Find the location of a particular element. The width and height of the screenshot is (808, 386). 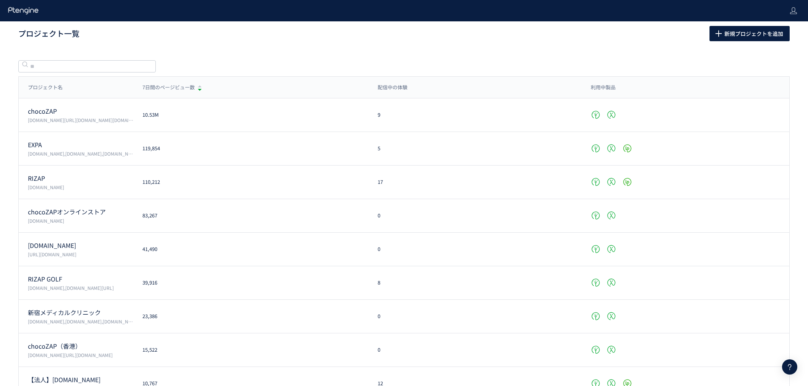

p: 新宿メディカルクリニック is located at coordinates (81, 313).